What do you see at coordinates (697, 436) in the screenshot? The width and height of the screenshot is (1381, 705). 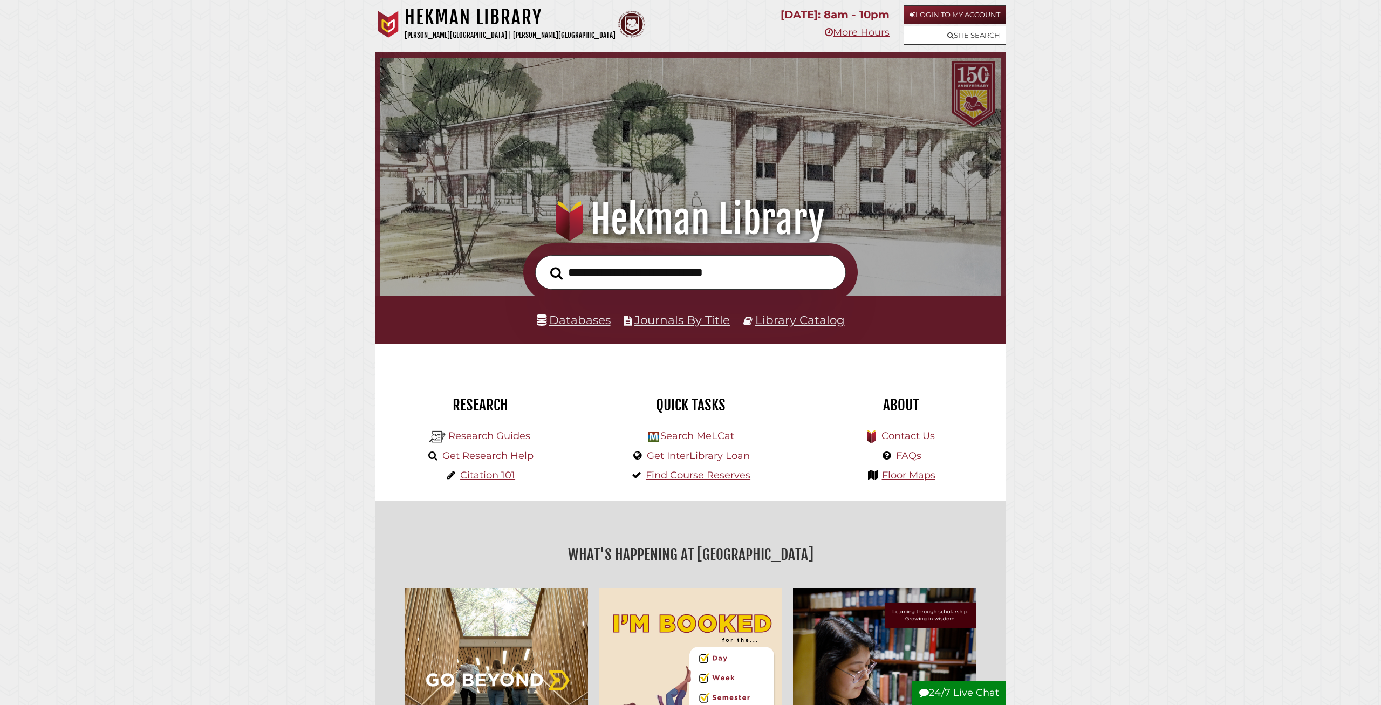 I see `a: Search MeLCat` at bounding box center [697, 436].